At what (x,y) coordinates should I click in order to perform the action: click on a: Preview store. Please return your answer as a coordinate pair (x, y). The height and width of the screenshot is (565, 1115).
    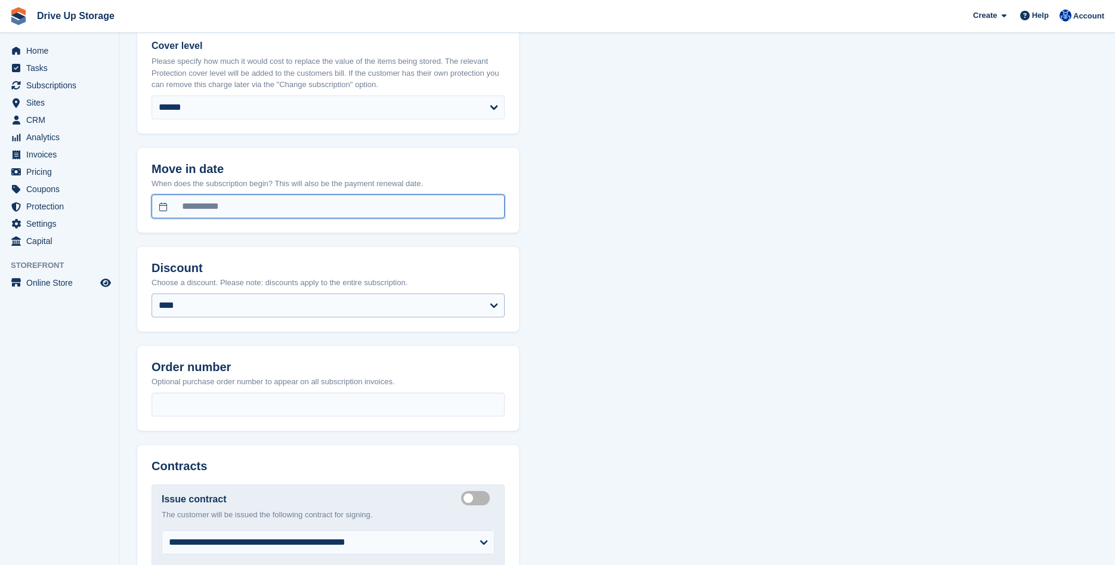
    Looking at the image, I should click on (106, 283).